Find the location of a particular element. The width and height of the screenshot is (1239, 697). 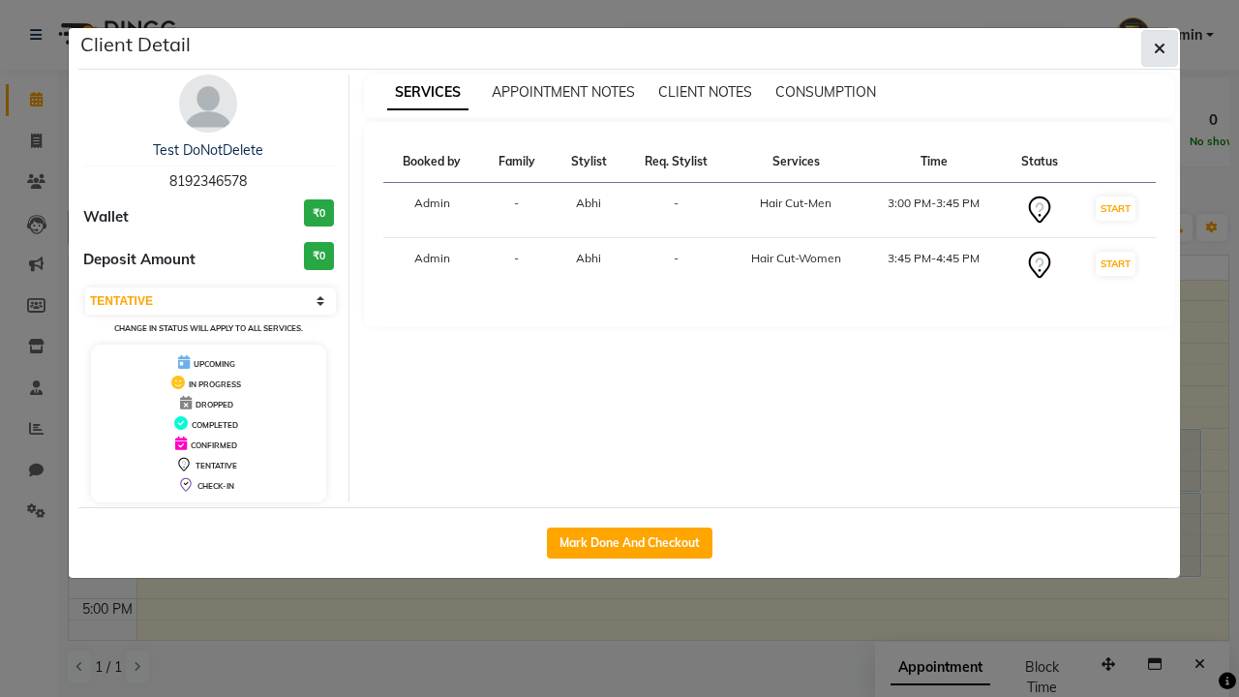

span: CONFIRMED is located at coordinates (214, 445).